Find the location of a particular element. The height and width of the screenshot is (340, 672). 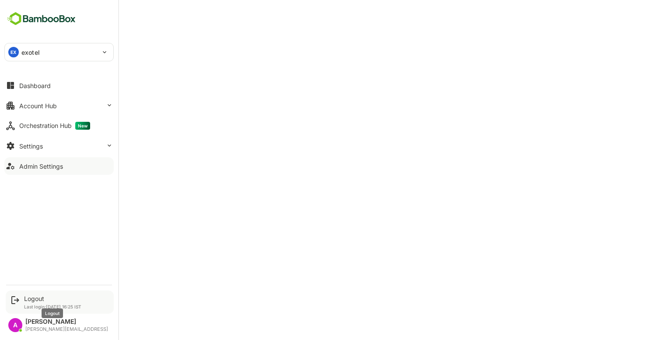

button: Account Hub is located at coordinates (59, 106).